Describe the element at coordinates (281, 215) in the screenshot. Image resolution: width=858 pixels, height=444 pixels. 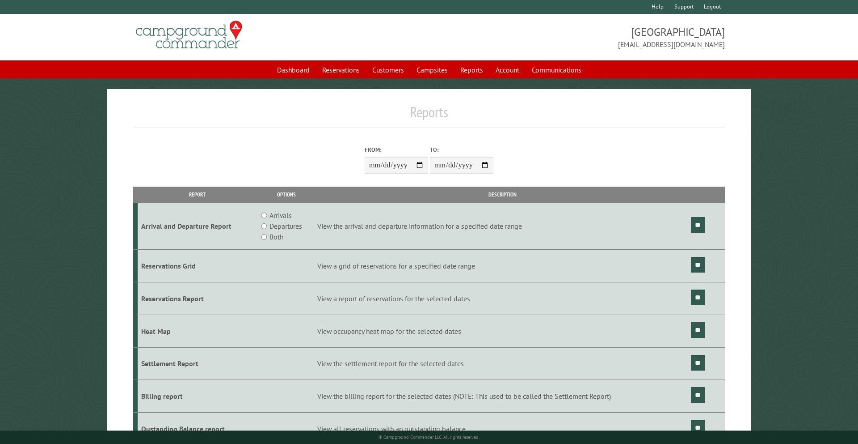
I see `label: Arrivals` at that location.